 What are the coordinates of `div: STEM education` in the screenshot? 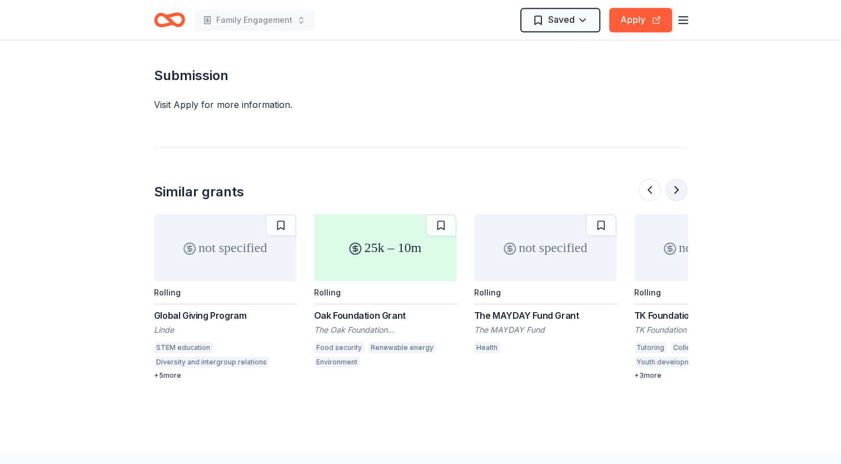 It's located at (183, 347).